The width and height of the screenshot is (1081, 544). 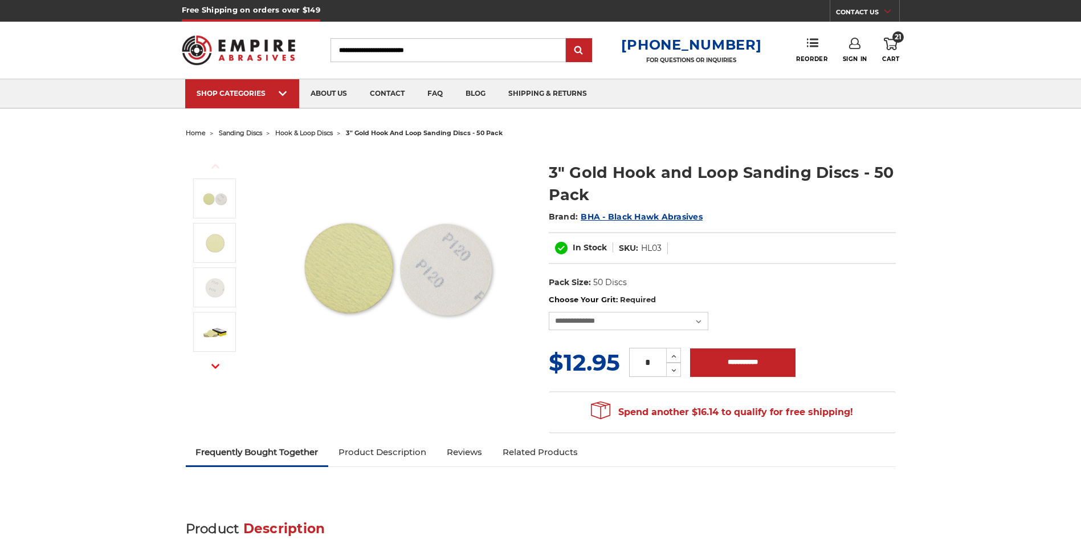 I want to click on span: Sign In, so click(x=855, y=59).